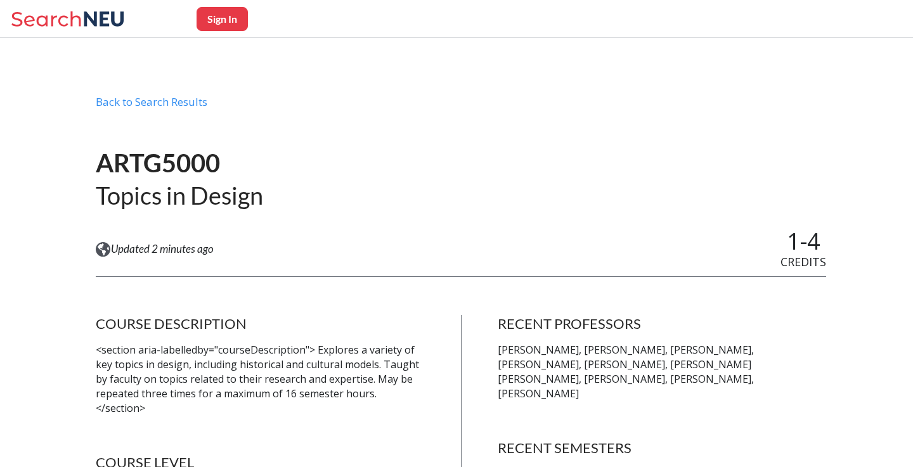 The height and width of the screenshot is (467, 913). Describe the element at coordinates (222, 19) in the screenshot. I see `button: Sign In` at that location.